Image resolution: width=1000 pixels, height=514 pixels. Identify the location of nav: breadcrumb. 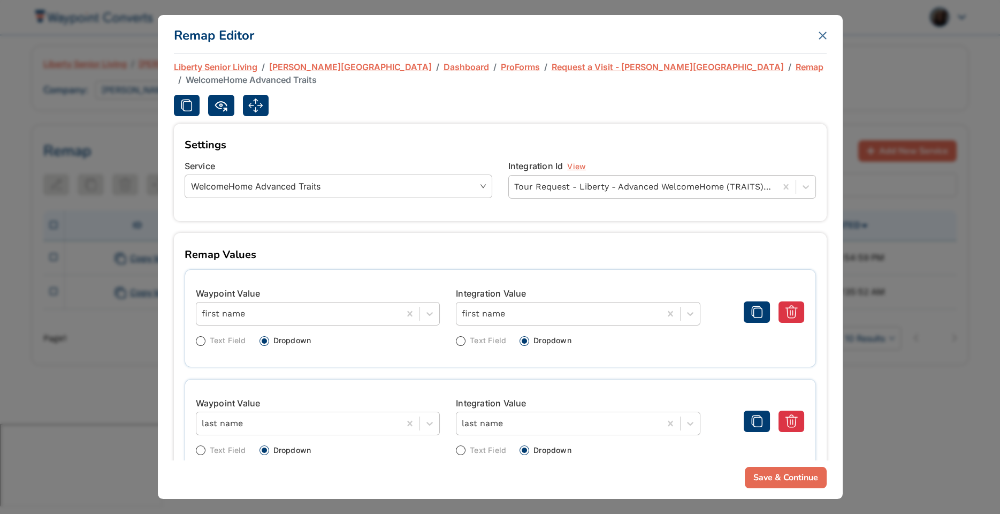
(500, 73).